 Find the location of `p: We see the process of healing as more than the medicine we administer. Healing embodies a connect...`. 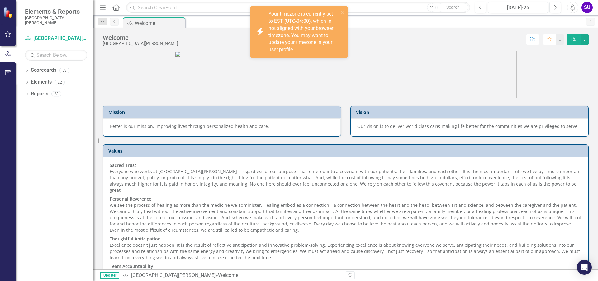

p: We see the process of healing as more than the medicine we administer. Healing embodies a connect... is located at coordinates (346, 214).